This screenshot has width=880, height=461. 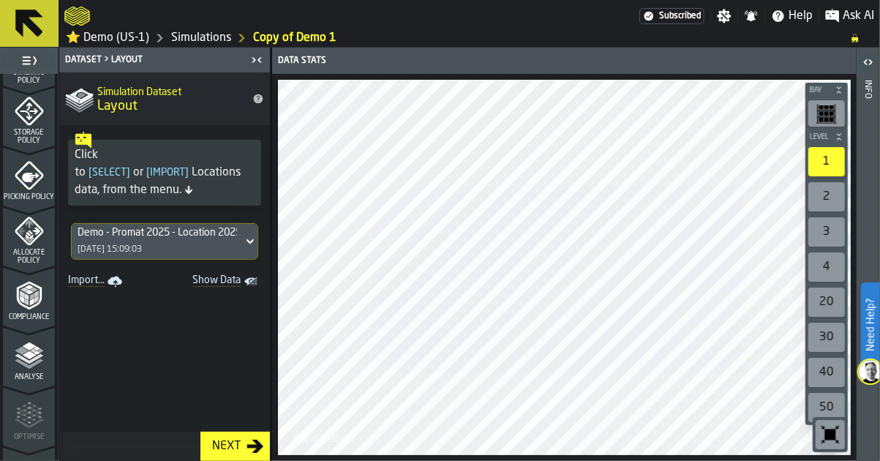 What do you see at coordinates (29, 77) in the screenshot?
I see `span: Stacking Policy` at bounding box center [29, 77].